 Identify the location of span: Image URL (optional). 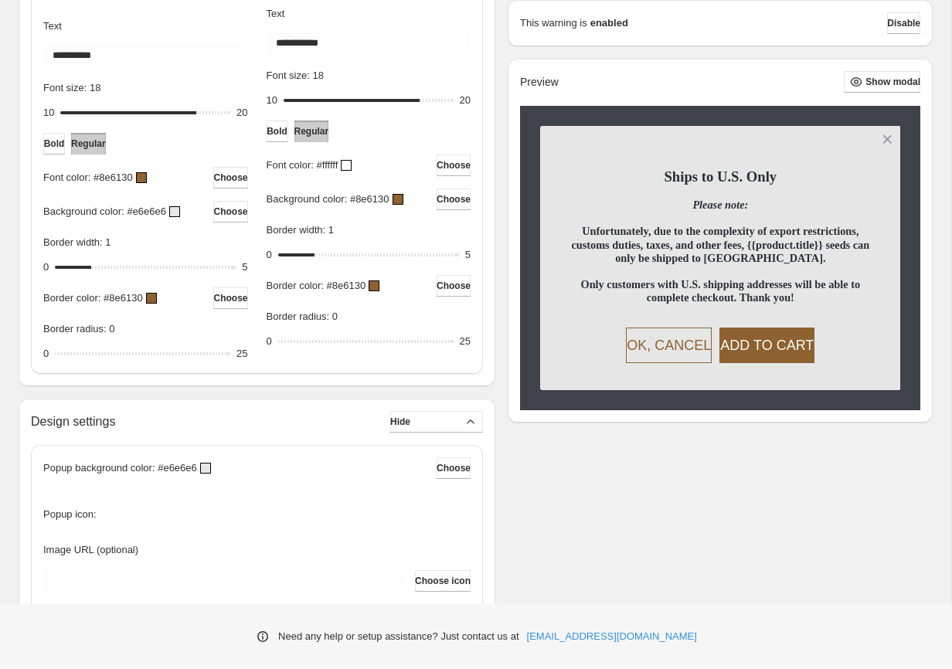
(90, 549).